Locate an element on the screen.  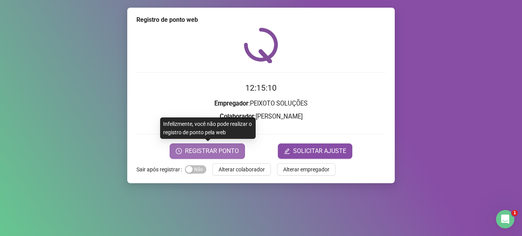
h3: : PEIXOTO SOLUÇÕES is located at coordinates (261, 104).